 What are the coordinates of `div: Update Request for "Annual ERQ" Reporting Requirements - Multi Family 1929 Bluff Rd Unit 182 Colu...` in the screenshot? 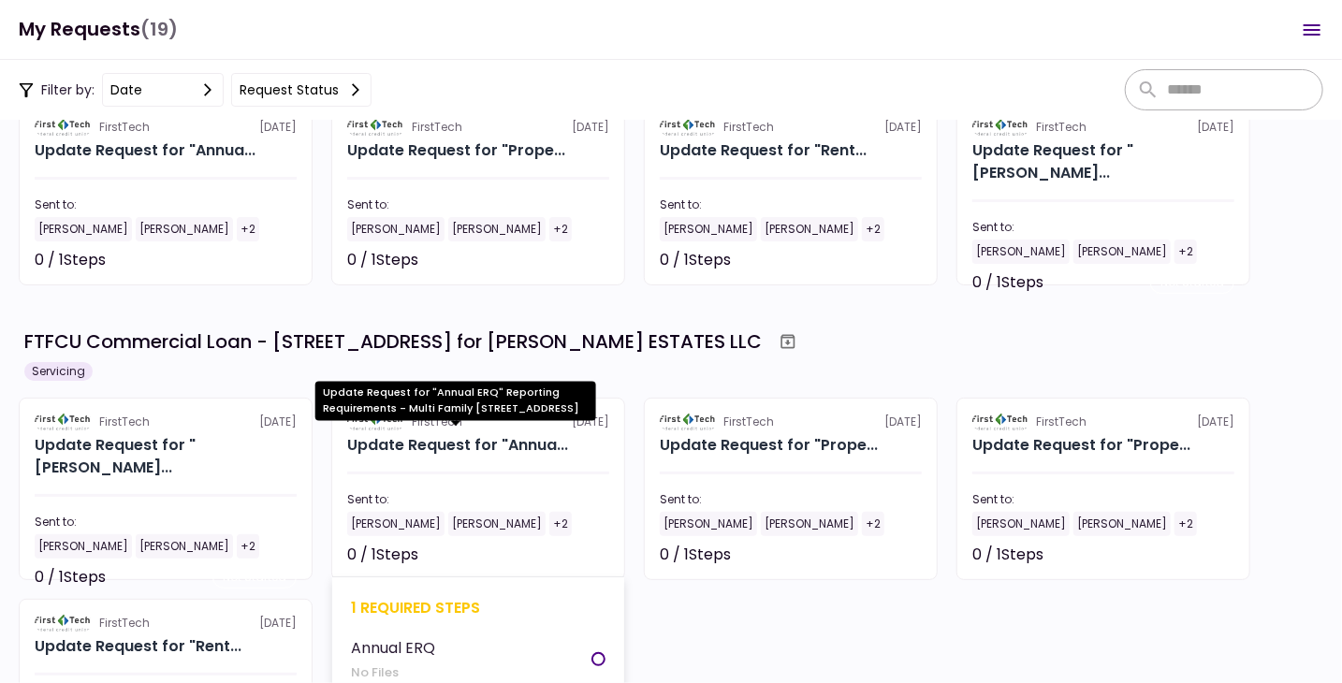 It's located at (145, 151).